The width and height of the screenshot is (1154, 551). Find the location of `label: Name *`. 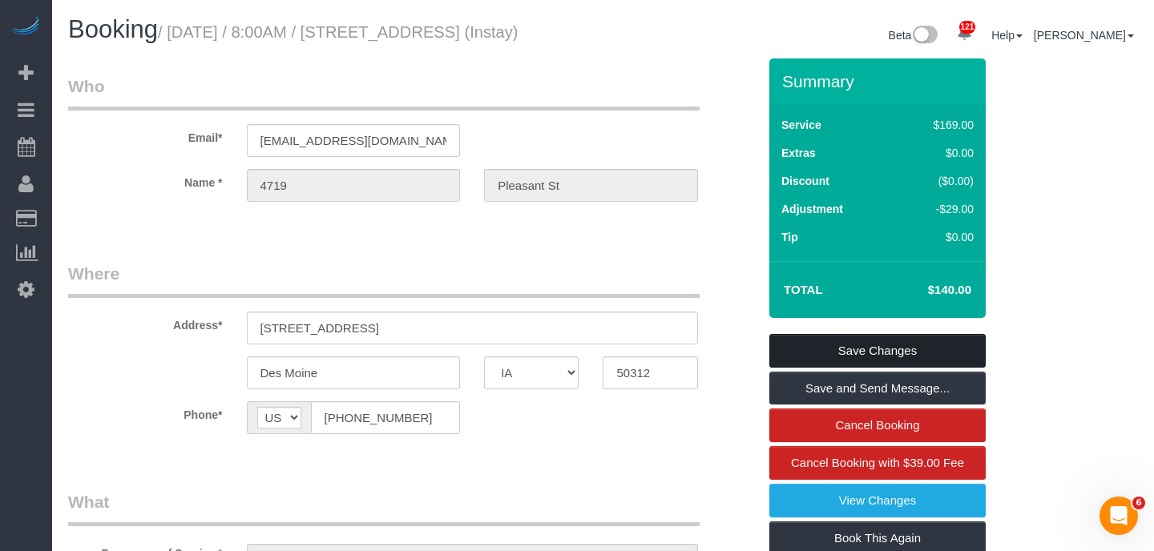

label: Name * is located at coordinates (145, 179).